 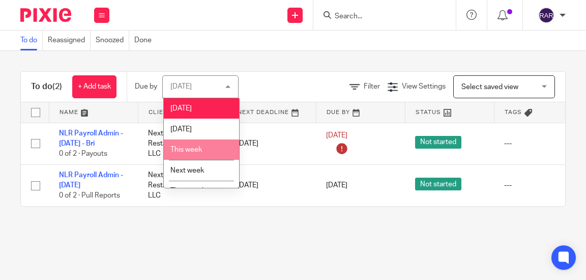 I want to click on h1: To do, so click(x=46, y=87).